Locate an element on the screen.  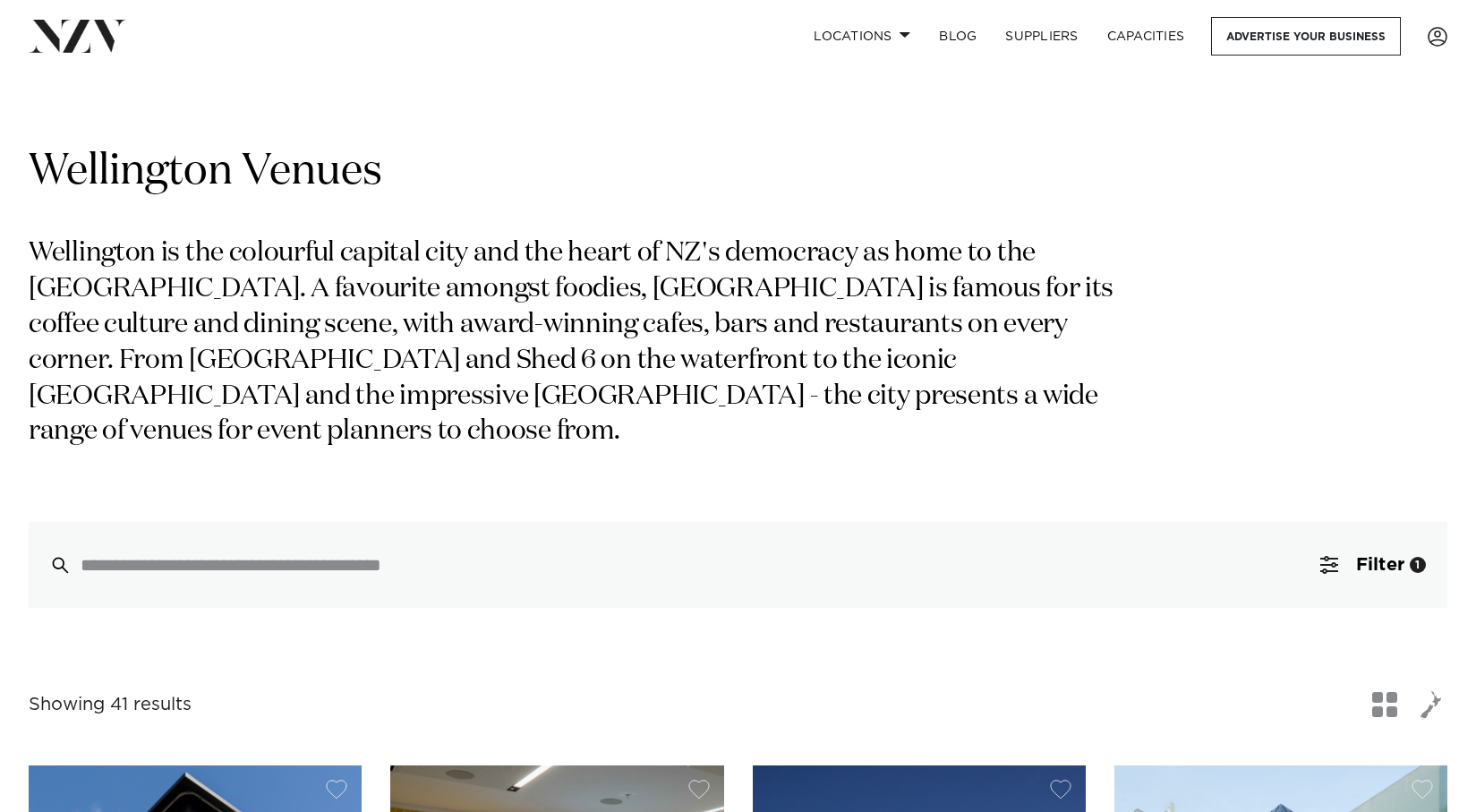
div: Showing 41 results is located at coordinates (110, 704).